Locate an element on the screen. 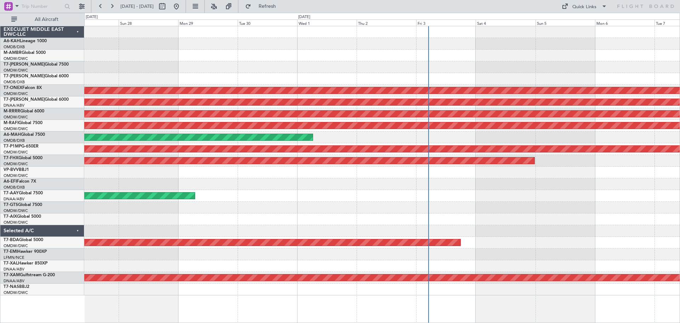  span: T7-FHX is located at coordinates (11, 158).